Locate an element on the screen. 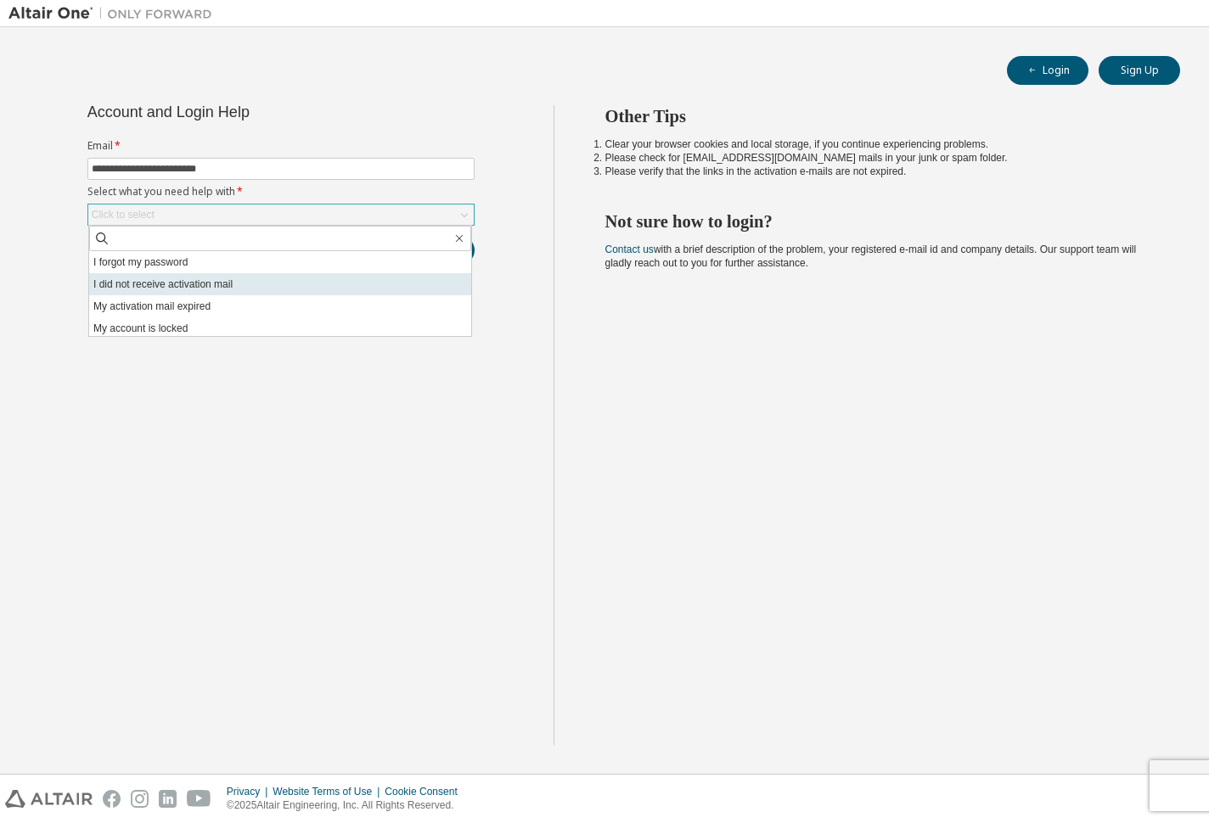  img: instagram.svg is located at coordinates (139, 799).